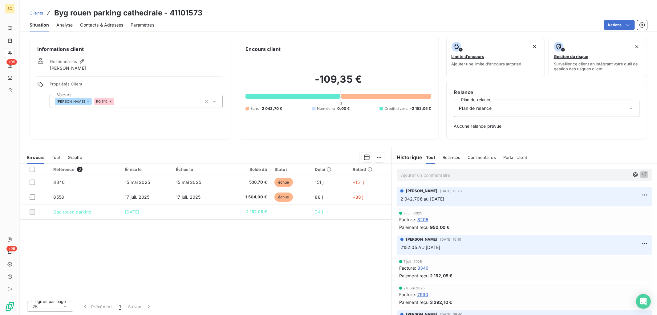 The width and height of the screenshot is (657, 315). I want to click on span: Surveiller ce client en intégrant votre outil de gestion des risques client., so click(598, 66).